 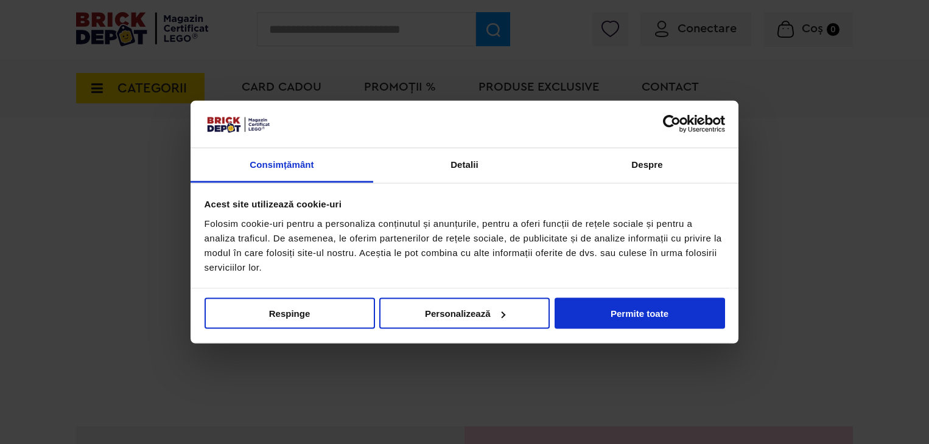 What do you see at coordinates (640, 313) in the screenshot?
I see `button: Permite toate` at bounding box center [640, 313].